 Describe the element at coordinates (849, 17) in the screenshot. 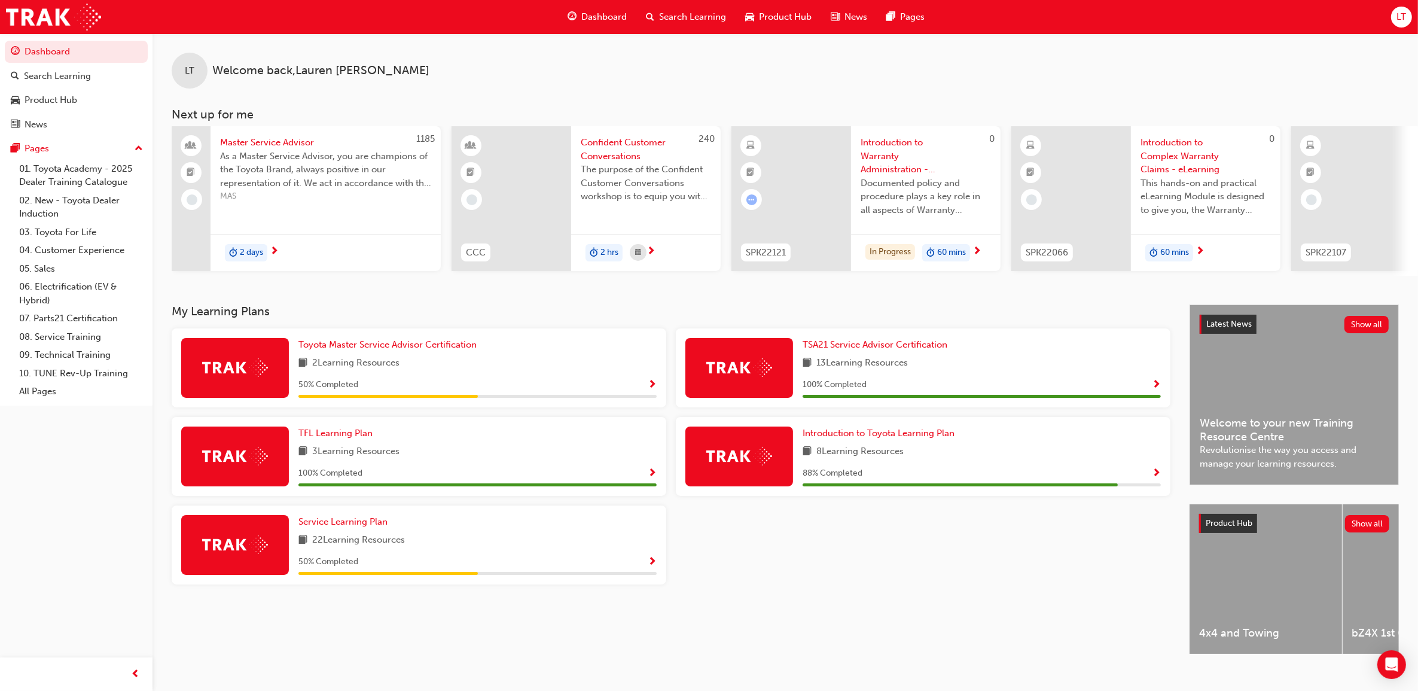

I see `a: news-iconNews` at that location.